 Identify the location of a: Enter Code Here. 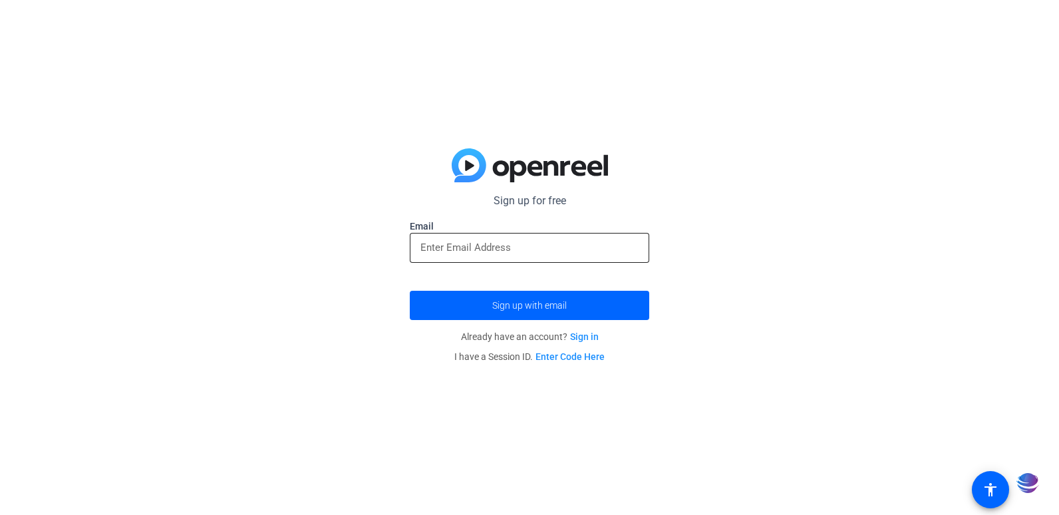
(570, 356).